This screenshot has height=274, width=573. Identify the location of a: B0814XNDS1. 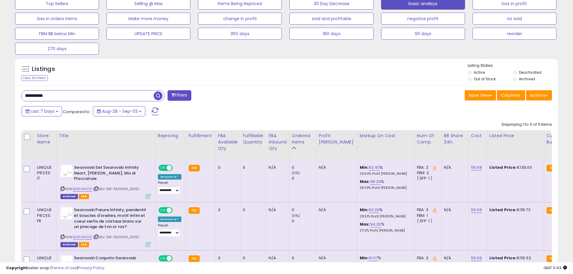
(82, 237).